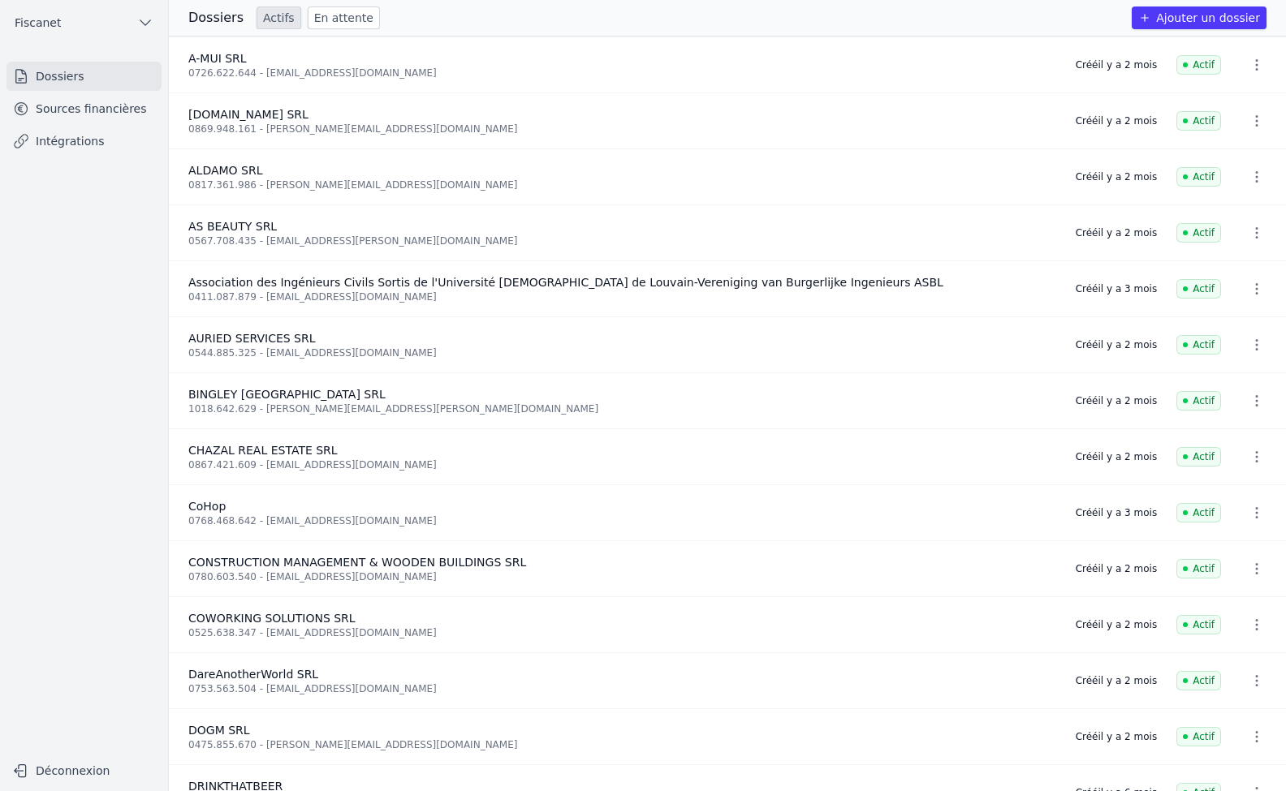 The height and width of the screenshot is (791, 1286). What do you see at coordinates (232, 226) in the screenshot?
I see `span: AS BEAUTY SRL` at bounding box center [232, 226].